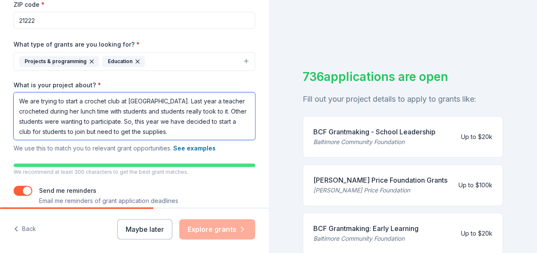 This screenshot has height=253, width=537. I want to click on button: See examples, so click(194, 149).